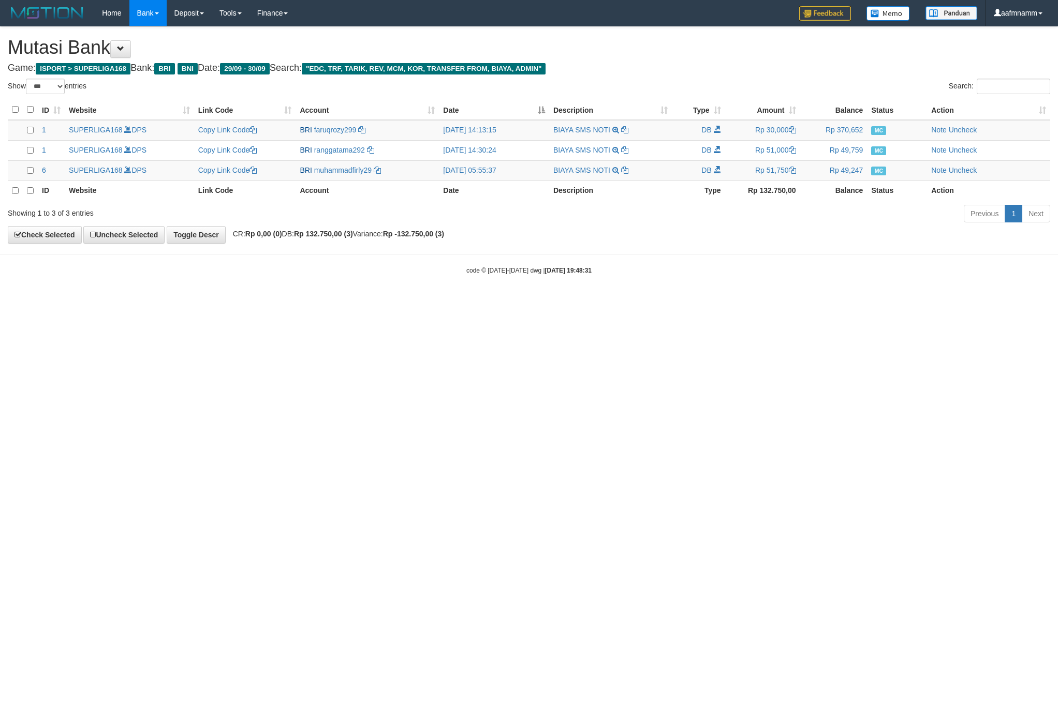 The image size is (1058, 706). Describe the element at coordinates (370, 150) in the screenshot. I see `a: Copy ranggatama292 to clipboard` at that location.